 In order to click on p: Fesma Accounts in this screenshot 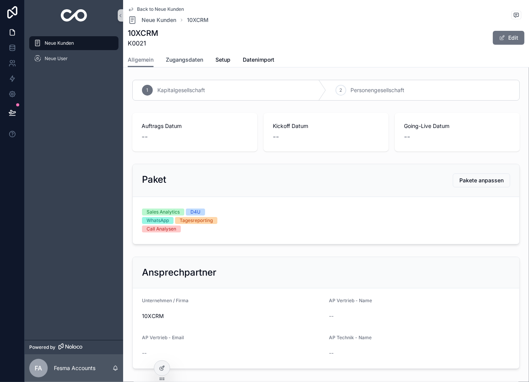, I will do `click(75, 368)`.